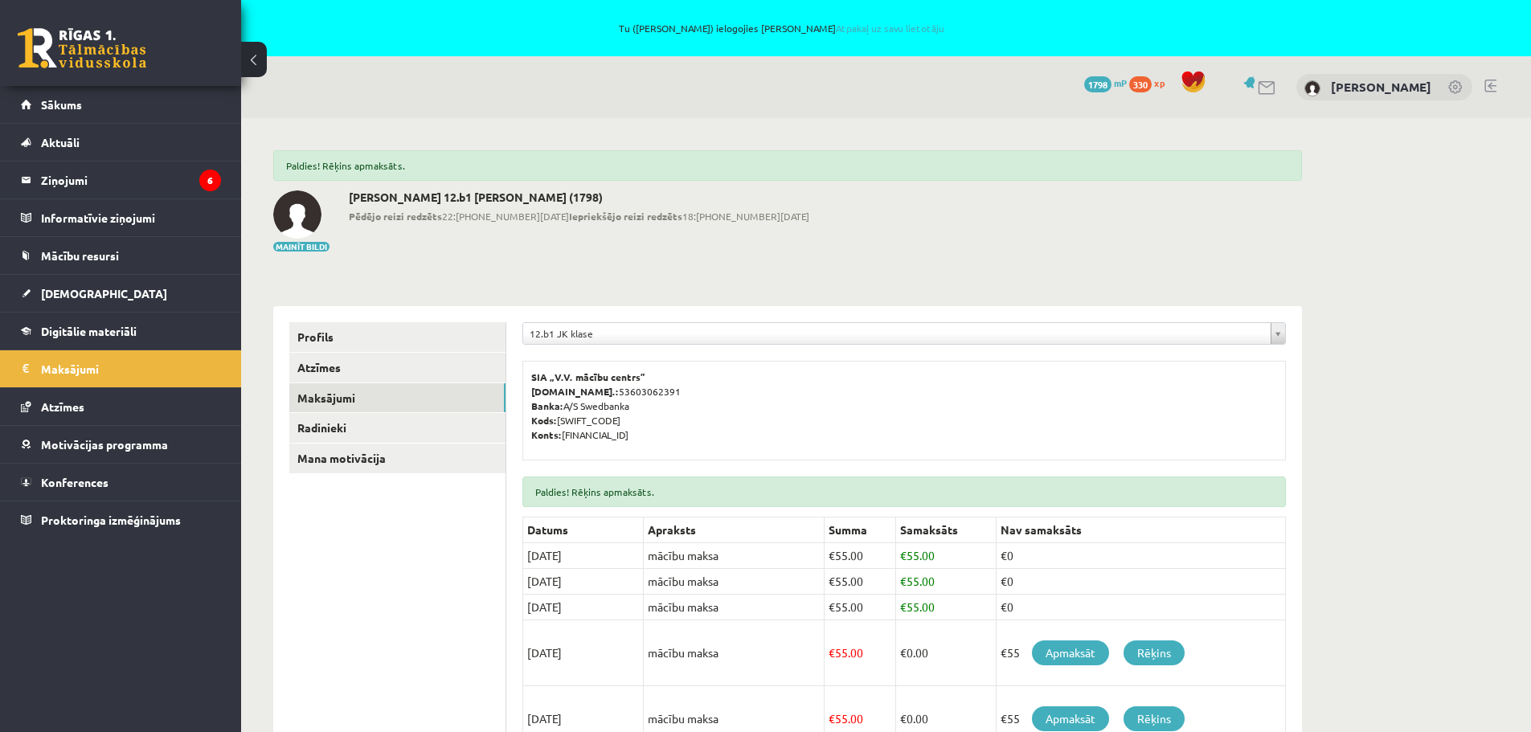 This screenshot has width=1531, height=732. What do you see at coordinates (546, 435) in the screenshot?
I see `b: Konts:` at bounding box center [546, 435].